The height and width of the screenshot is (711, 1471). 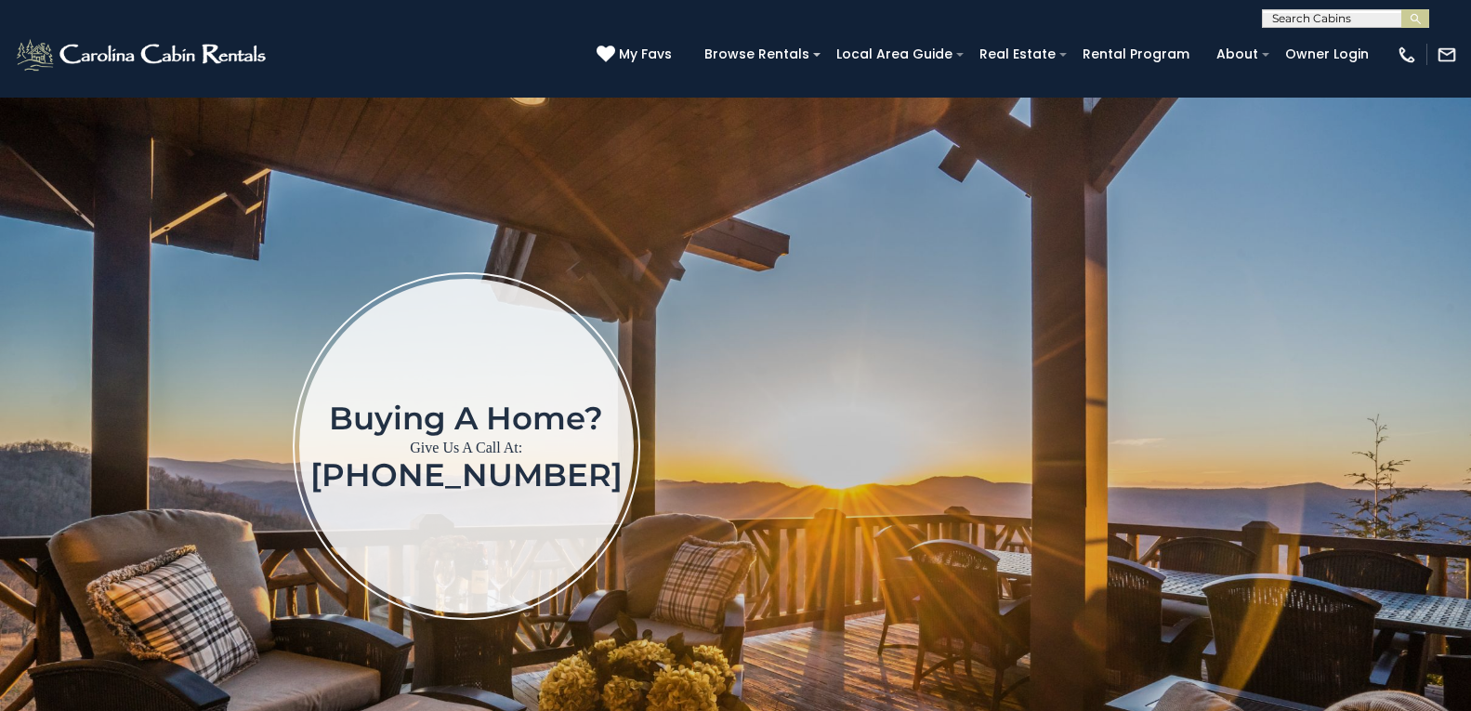 I want to click on a: Owner Login, so click(x=1327, y=54).